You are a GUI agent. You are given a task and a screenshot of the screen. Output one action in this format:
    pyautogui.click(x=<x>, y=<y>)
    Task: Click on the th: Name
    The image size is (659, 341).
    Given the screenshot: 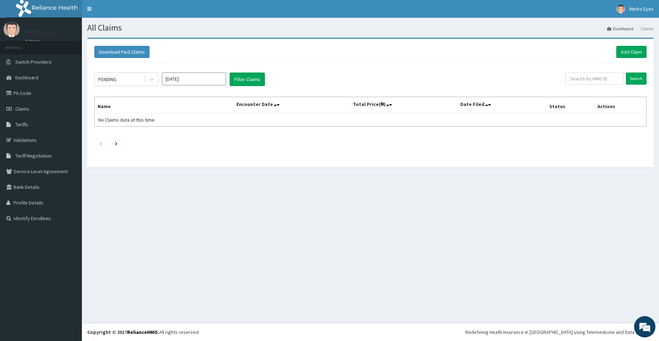 What is the action you would take?
    pyautogui.click(x=164, y=105)
    